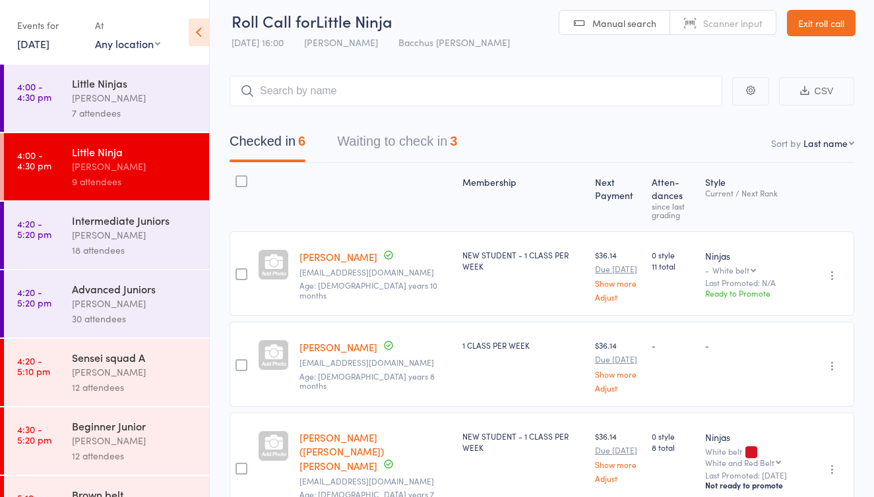  I want to click on span: 8 total, so click(673, 447).